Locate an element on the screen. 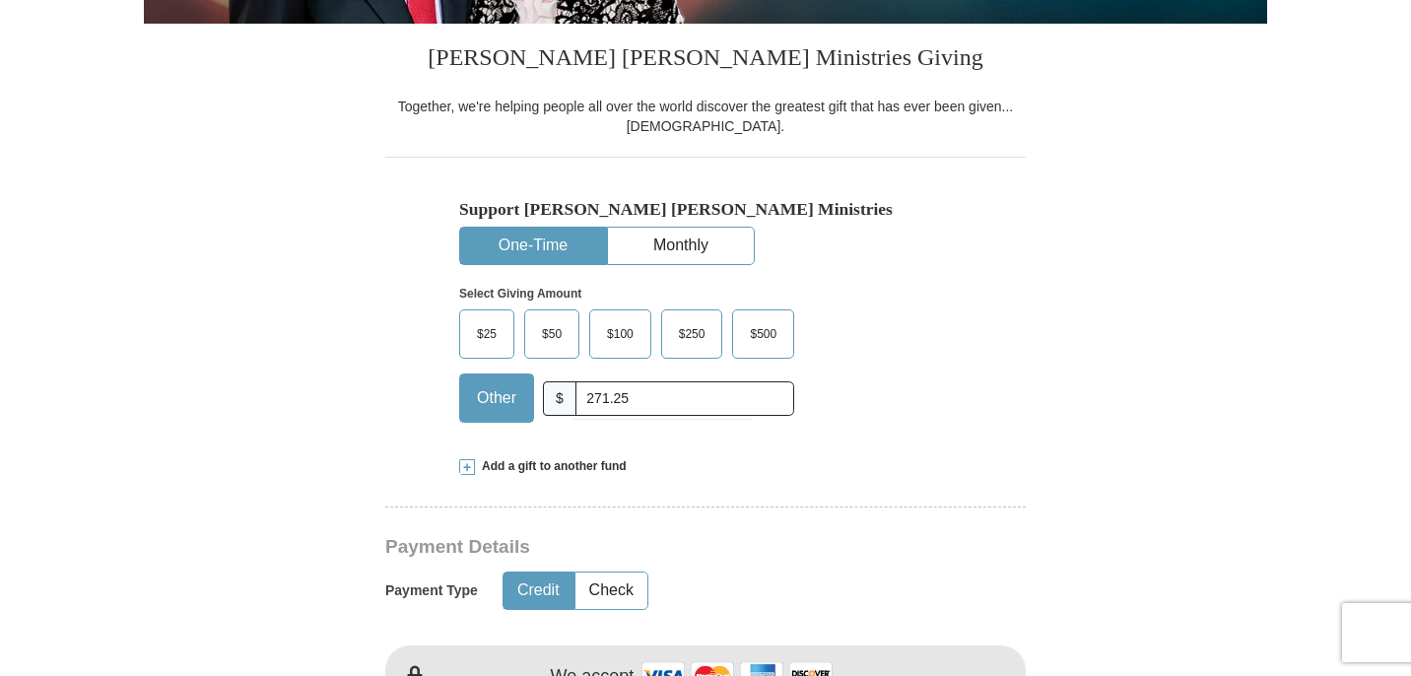  span: $250 is located at coordinates (692, 334).